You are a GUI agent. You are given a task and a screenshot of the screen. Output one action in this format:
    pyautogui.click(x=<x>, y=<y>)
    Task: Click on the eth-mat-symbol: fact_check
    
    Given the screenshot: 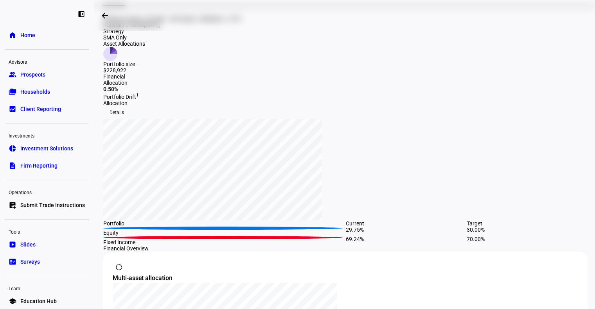 What is the action you would take?
    pyautogui.click(x=13, y=262)
    